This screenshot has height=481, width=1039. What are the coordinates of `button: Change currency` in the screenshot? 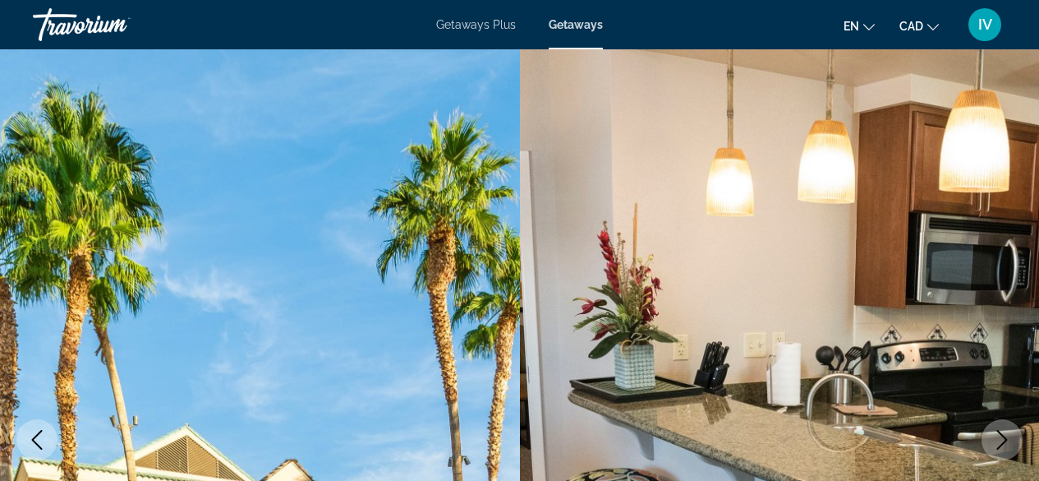 It's located at (919, 25).